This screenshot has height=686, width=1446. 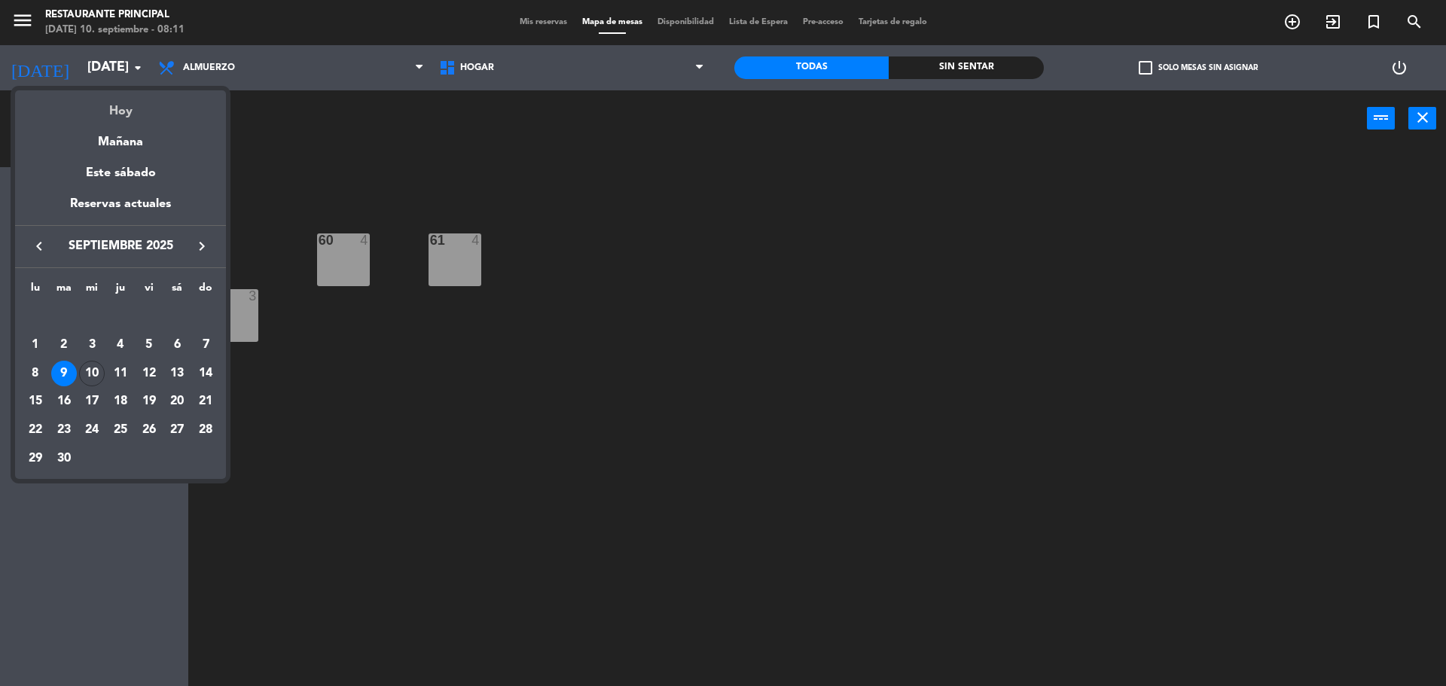 I want to click on div: 20, so click(x=177, y=401).